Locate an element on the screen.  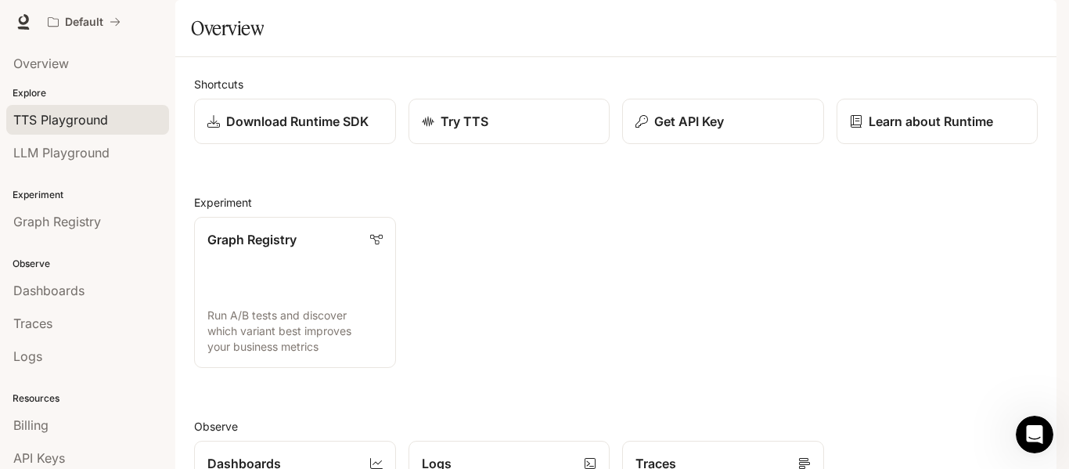
a: Learn about Runtime is located at coordinates (938, 121).